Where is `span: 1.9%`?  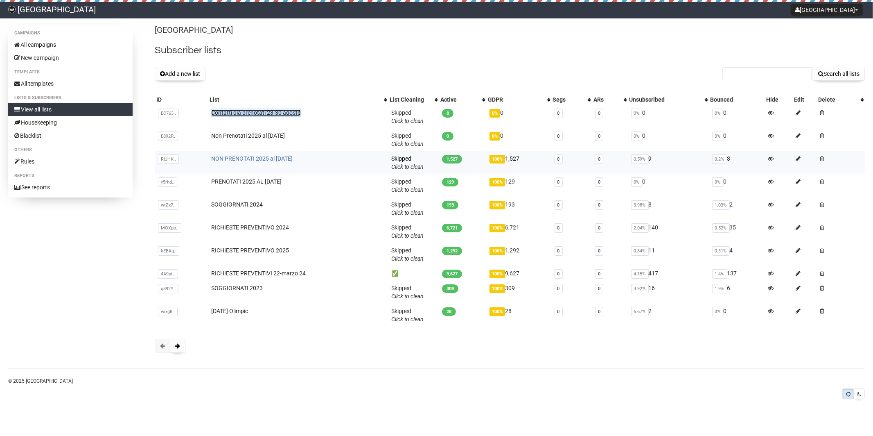
span: 1.9% is located at coordinates (720, 288).